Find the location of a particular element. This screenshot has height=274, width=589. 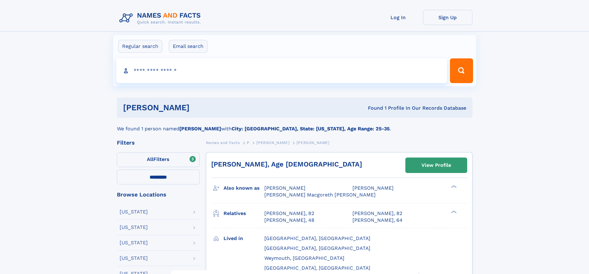

div: Found 1 Profile In Our Records Database is located at coordinates (372, 108).